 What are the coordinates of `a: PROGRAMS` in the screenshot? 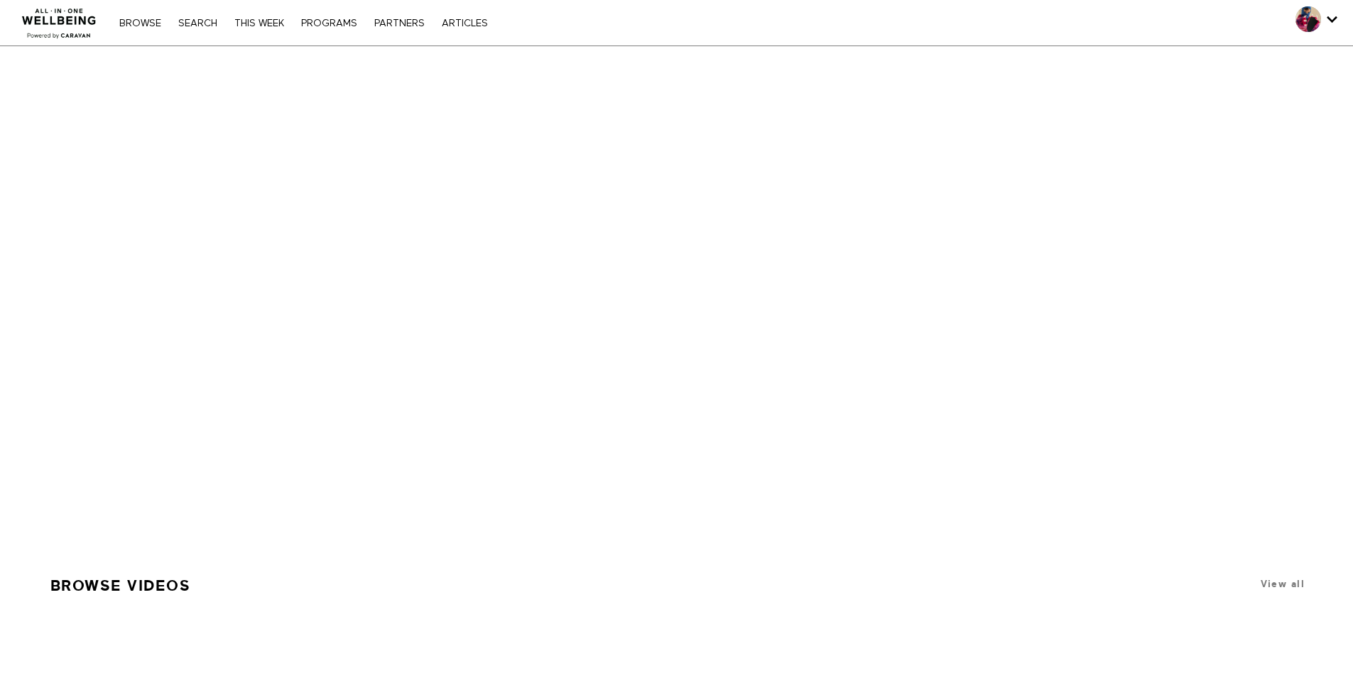 It's located at (329, 23).